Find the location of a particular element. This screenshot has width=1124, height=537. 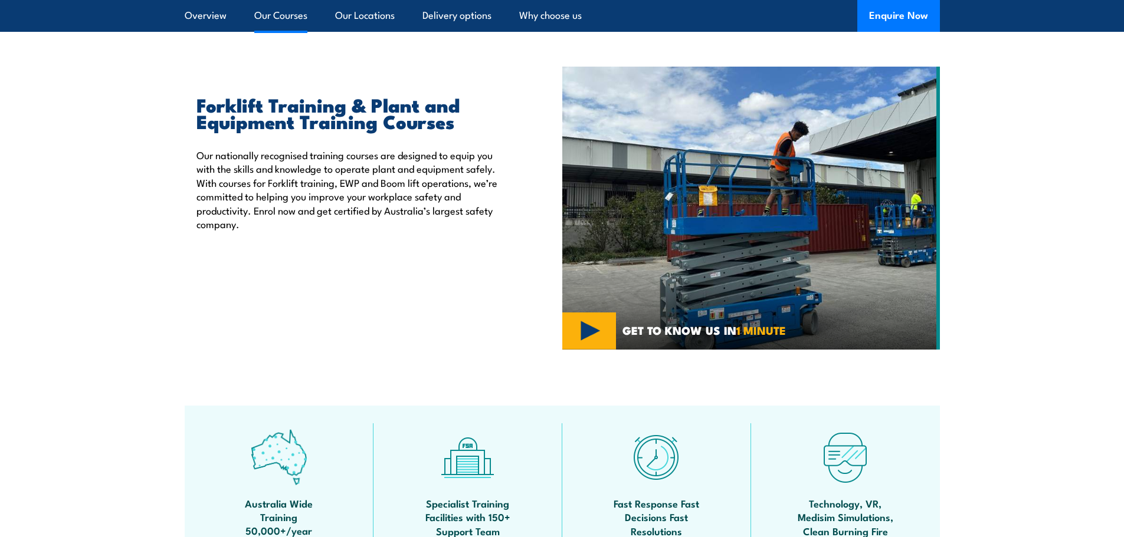

img: fast-icon is located at coordinates (656, 457).